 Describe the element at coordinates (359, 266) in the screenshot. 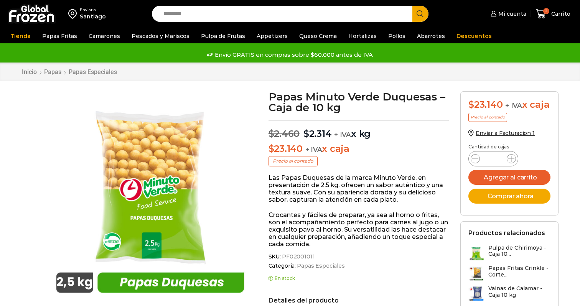

I see `span: Categoría:` at that location.